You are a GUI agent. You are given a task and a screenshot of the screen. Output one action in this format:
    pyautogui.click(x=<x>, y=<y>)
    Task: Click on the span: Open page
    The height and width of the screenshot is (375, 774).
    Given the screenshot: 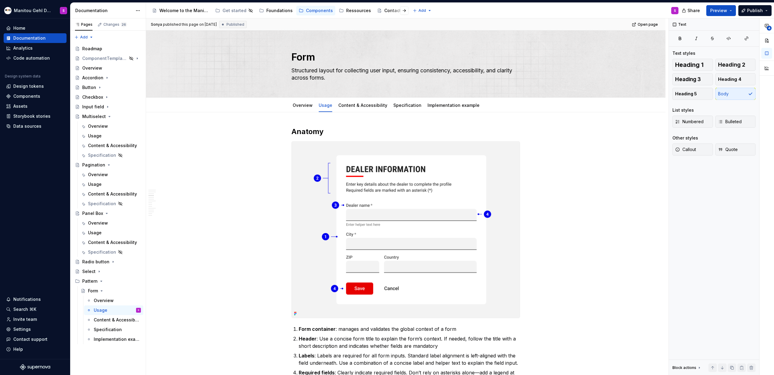 What is the action you would take?
    pyautogui.click(x=648, y=25)
    